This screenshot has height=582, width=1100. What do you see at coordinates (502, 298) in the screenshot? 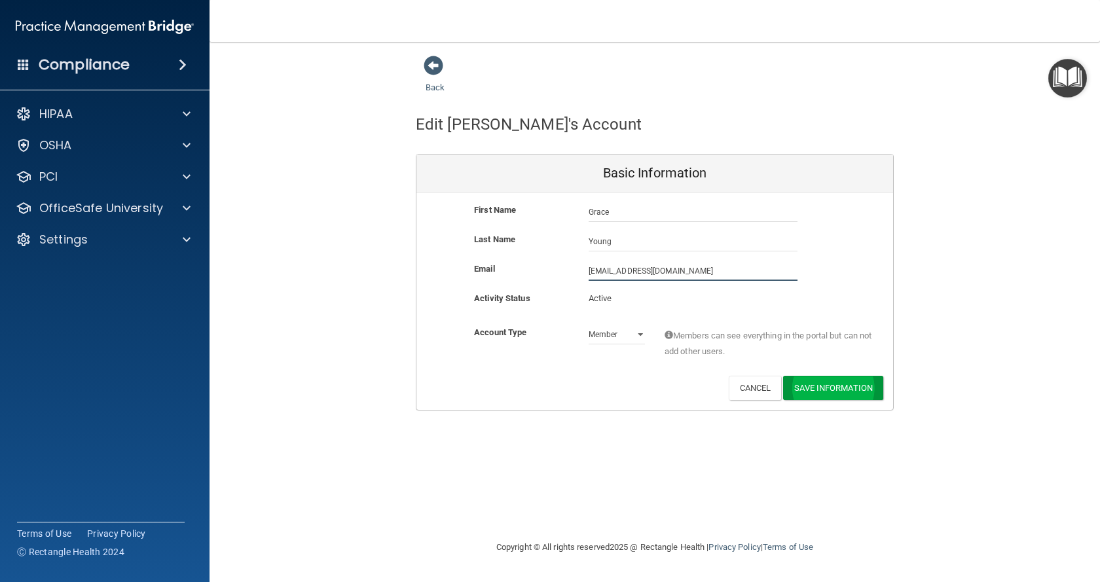
I see `b: Activity Status` at bounding box center [502, 298].